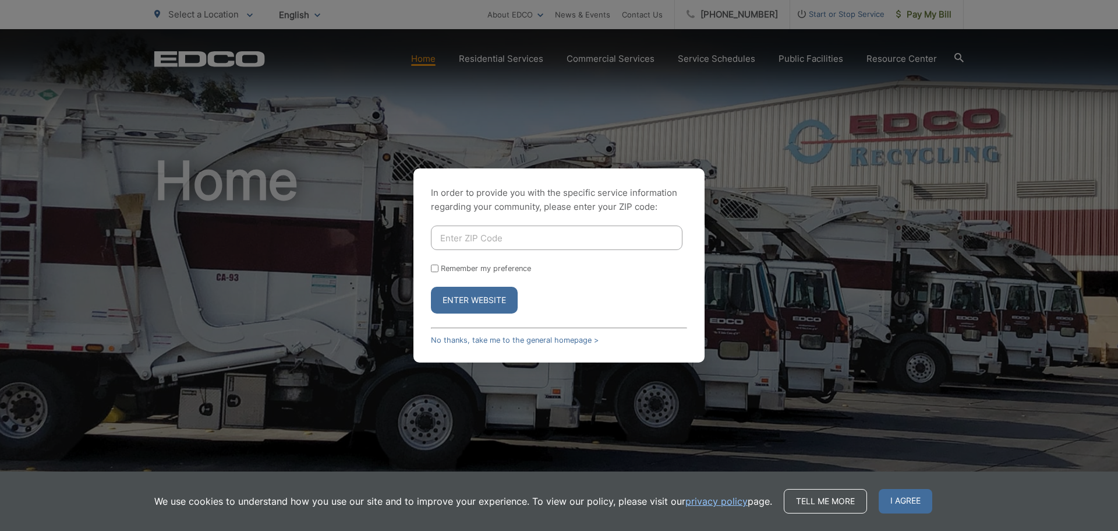 This screenshot has width=1118, height=531. Describe the element at coordinates (716, 501) in the screenshot. I see `a: privacy policy` at that location.